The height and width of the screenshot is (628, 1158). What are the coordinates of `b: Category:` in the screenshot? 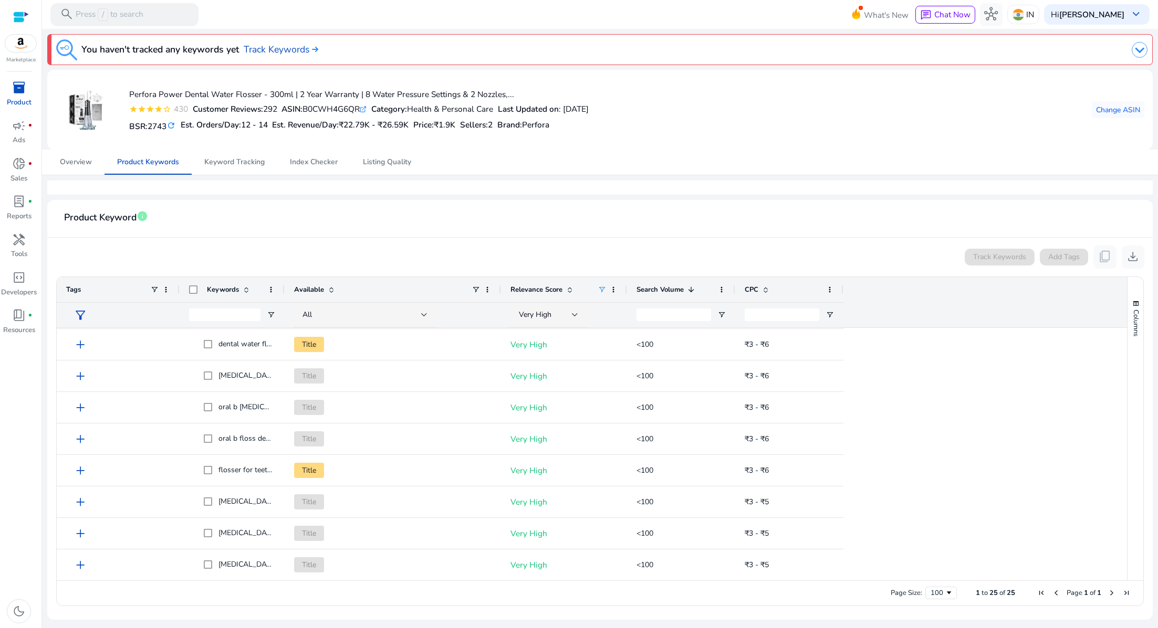 It's located at (389, 109).